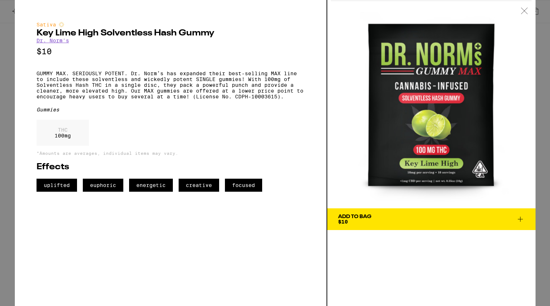 The width and height of the screenshot is (550, 306). I want to click on span: uplifted, so click(57, 185).